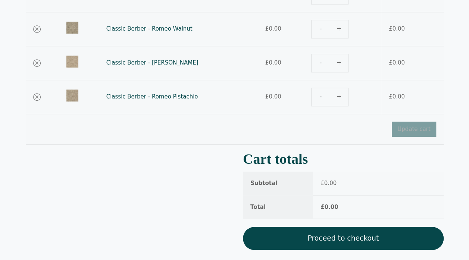  Describe the element at coordinates (278, 184) in the screenshot. I see `th: Subtotal` at that location.